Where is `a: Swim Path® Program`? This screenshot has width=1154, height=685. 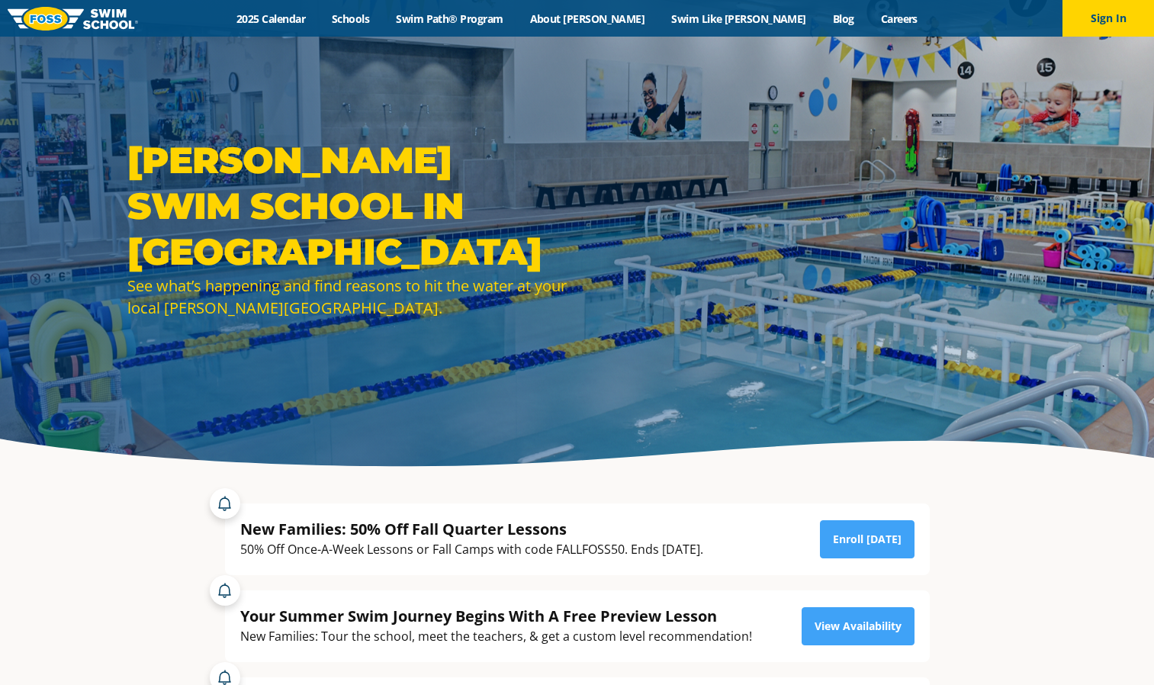
a: Swim Path® Program is located at coordinates (449, 18).